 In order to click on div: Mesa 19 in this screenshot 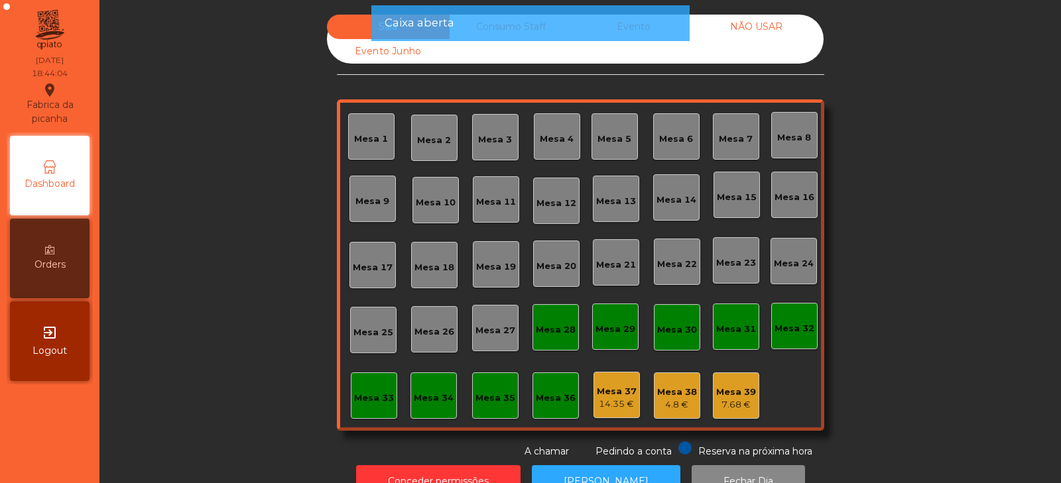, I will do `click(496, 267)`.